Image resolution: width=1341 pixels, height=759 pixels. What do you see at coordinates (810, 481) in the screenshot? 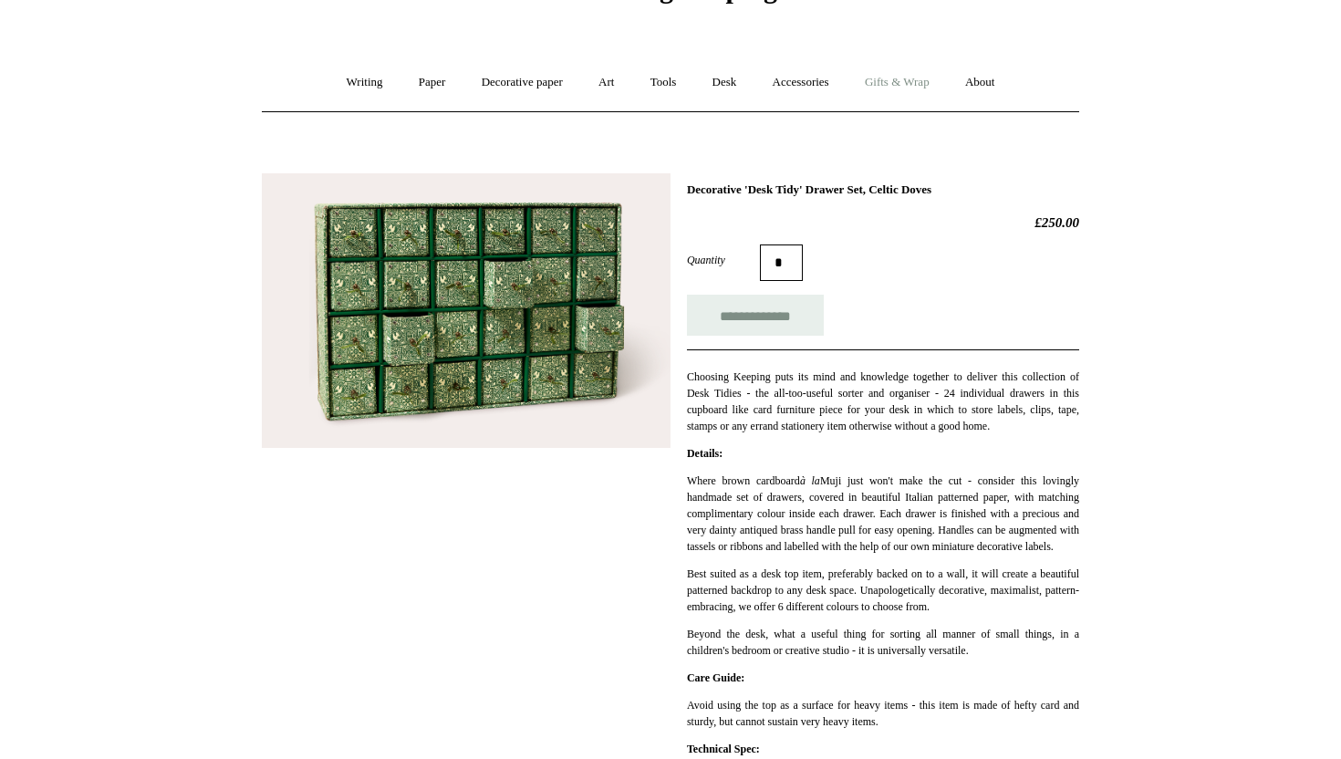
I see `em: à la` at bounding box center [810, 481].